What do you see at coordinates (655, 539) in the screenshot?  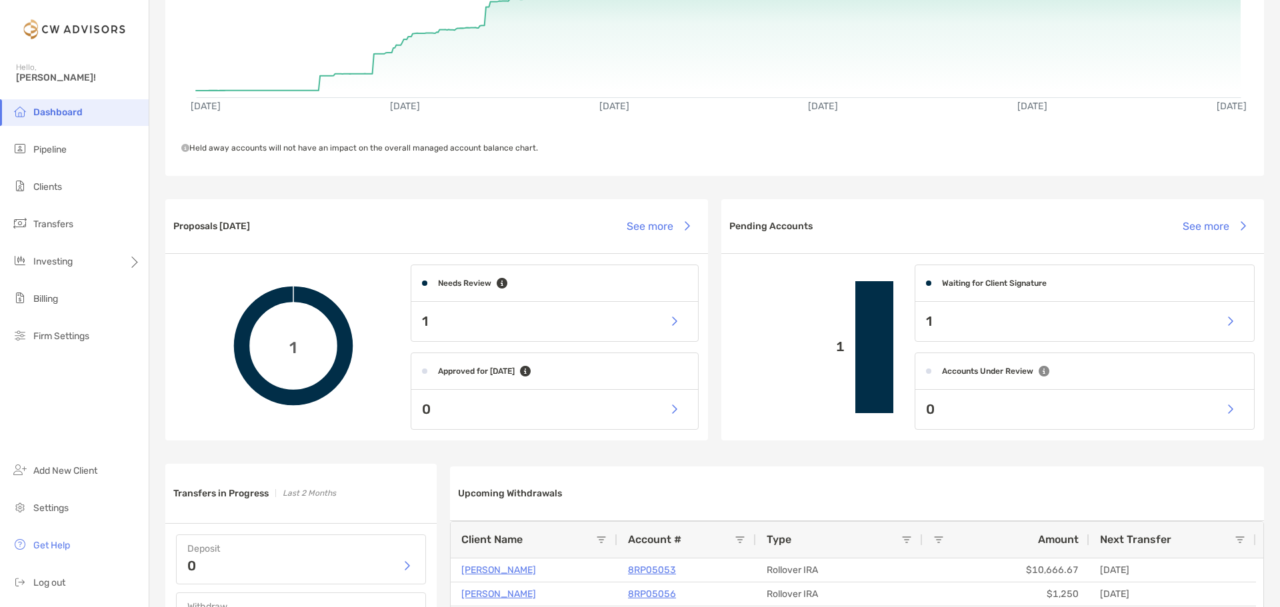 I see `span: Account #` at bounding box center [655, 539].